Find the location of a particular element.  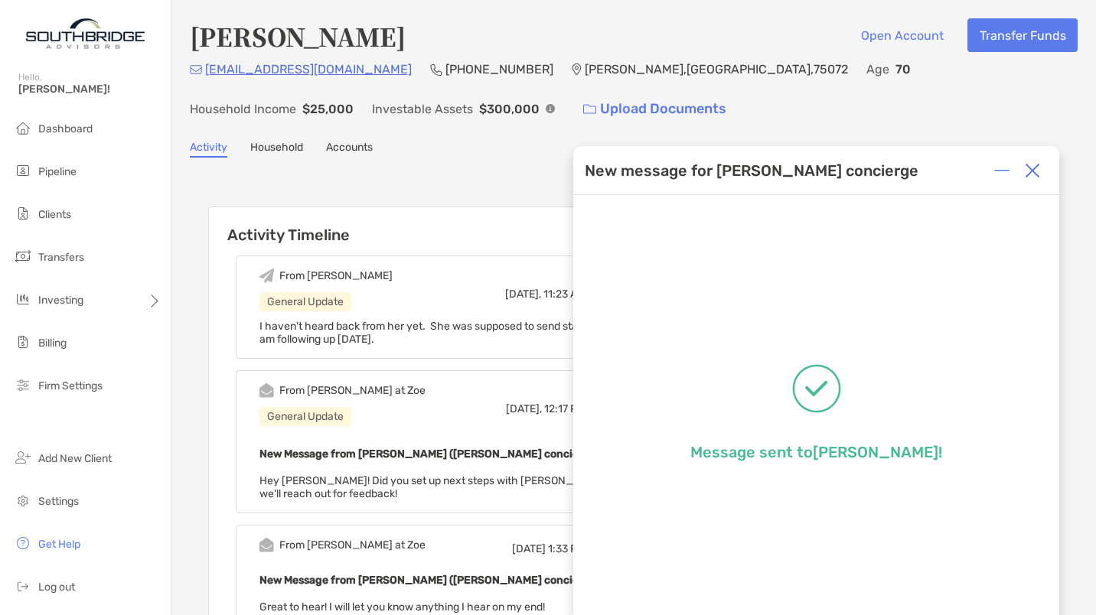

span: Add New Client is located at coordinates (75, 459).